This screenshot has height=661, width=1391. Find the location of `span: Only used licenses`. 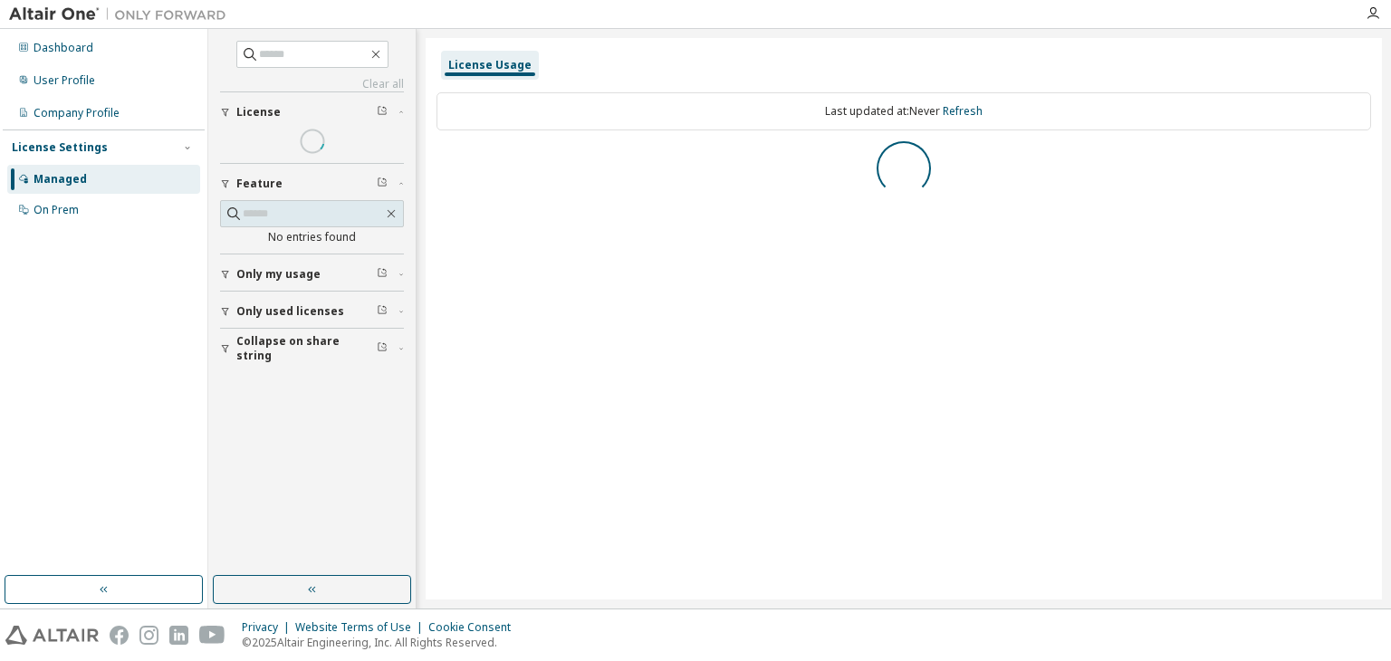

span: Only used licenses is located at coordinates (290, 312).